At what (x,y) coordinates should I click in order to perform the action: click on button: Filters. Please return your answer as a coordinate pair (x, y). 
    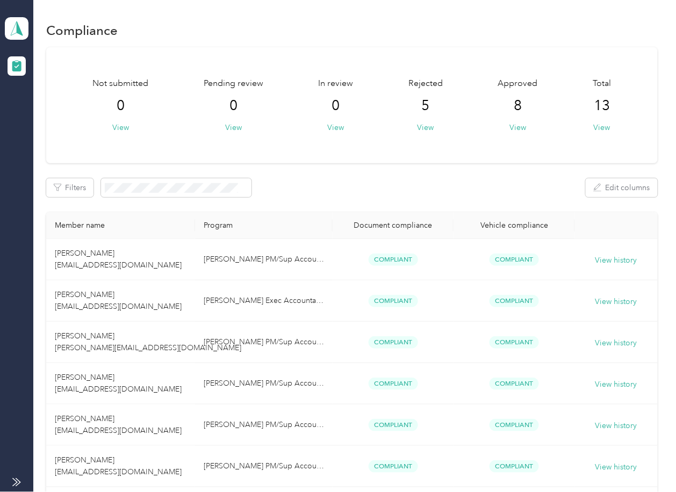
    Looking at the image, I should click on (70, 187).